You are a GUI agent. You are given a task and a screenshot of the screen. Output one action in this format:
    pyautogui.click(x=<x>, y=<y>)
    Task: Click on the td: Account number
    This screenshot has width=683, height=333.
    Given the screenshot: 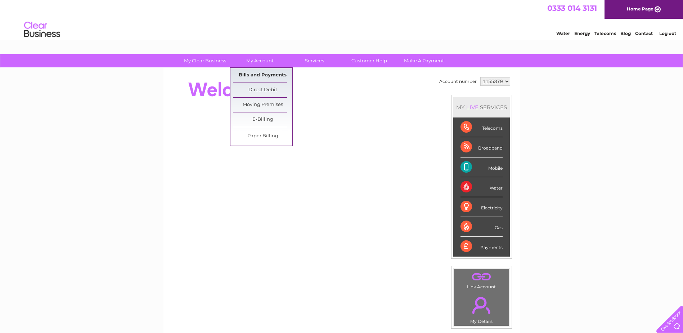 What is the action you would take?
    pyautogui.click(x=458, y=81)
    